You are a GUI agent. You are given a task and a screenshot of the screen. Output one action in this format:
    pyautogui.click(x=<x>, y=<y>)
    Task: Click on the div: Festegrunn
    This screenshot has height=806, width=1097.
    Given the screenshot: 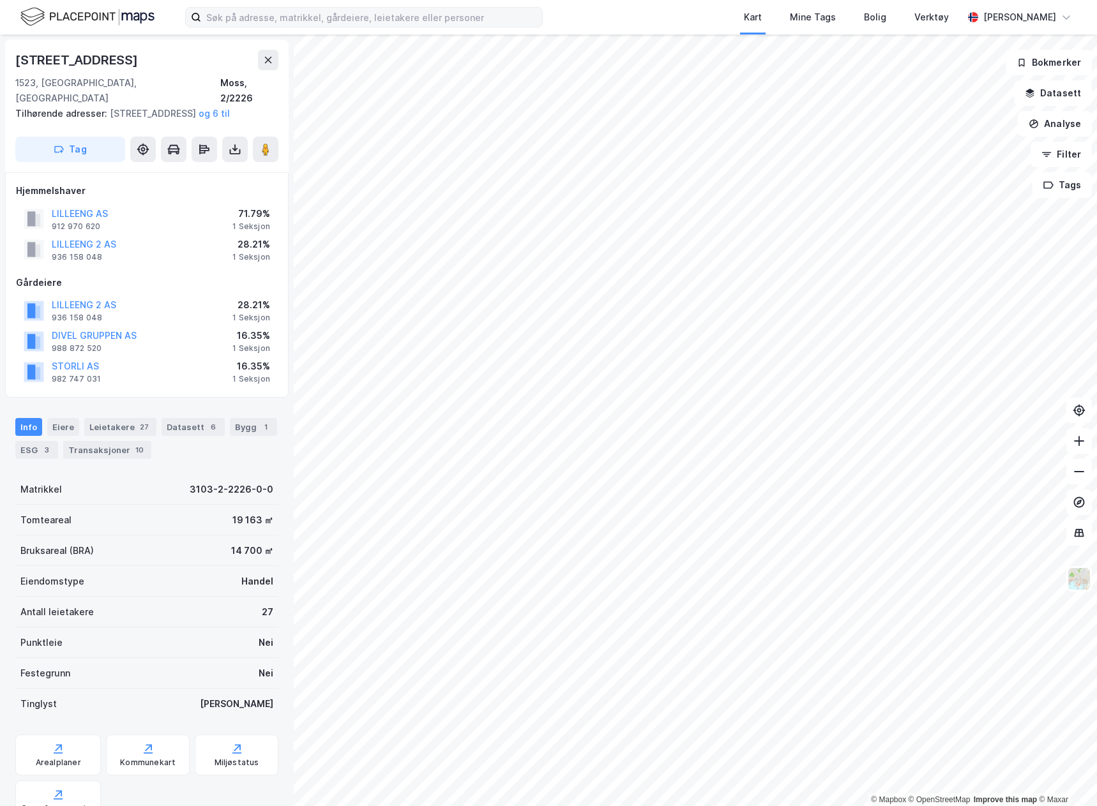 What is the action you would take?
    pyautogui.click(x=45, y=674)
    